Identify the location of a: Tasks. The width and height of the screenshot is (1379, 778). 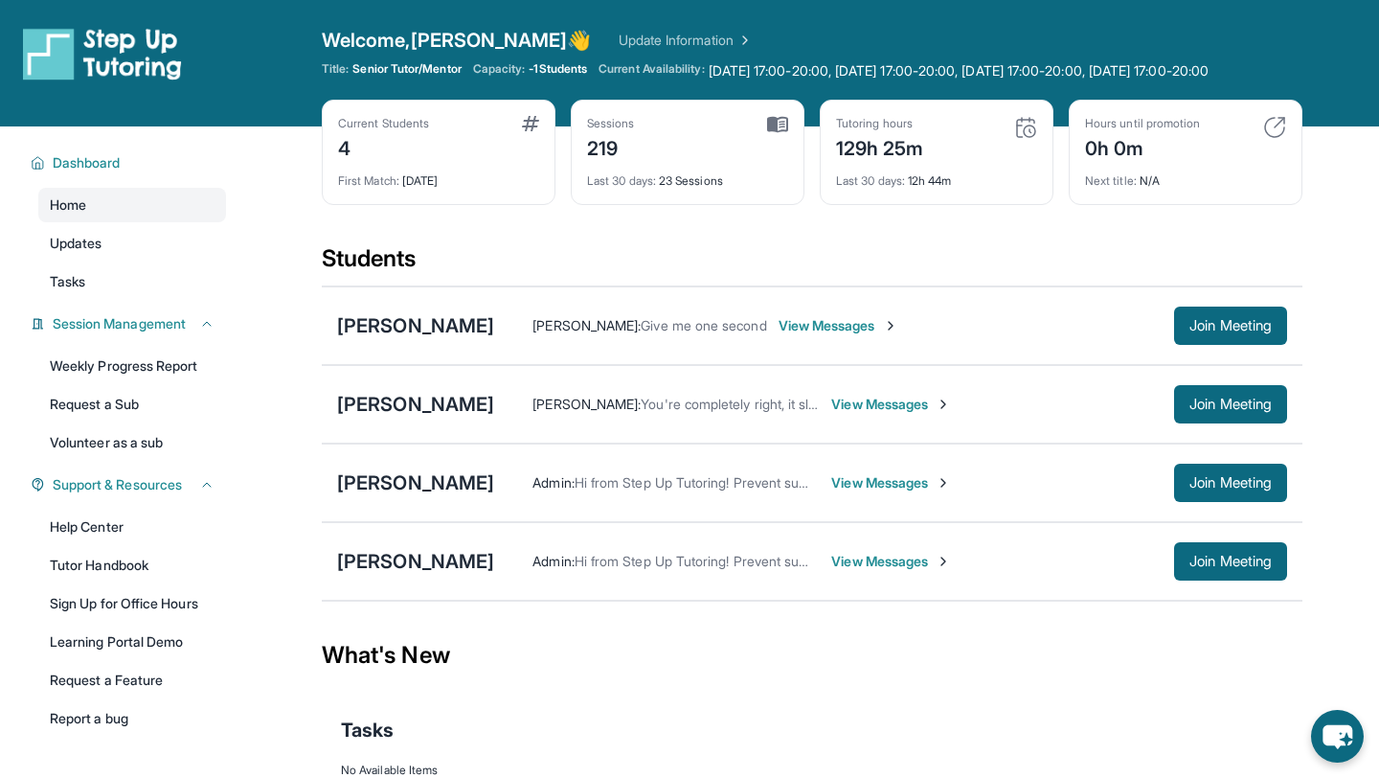
(132, 282).